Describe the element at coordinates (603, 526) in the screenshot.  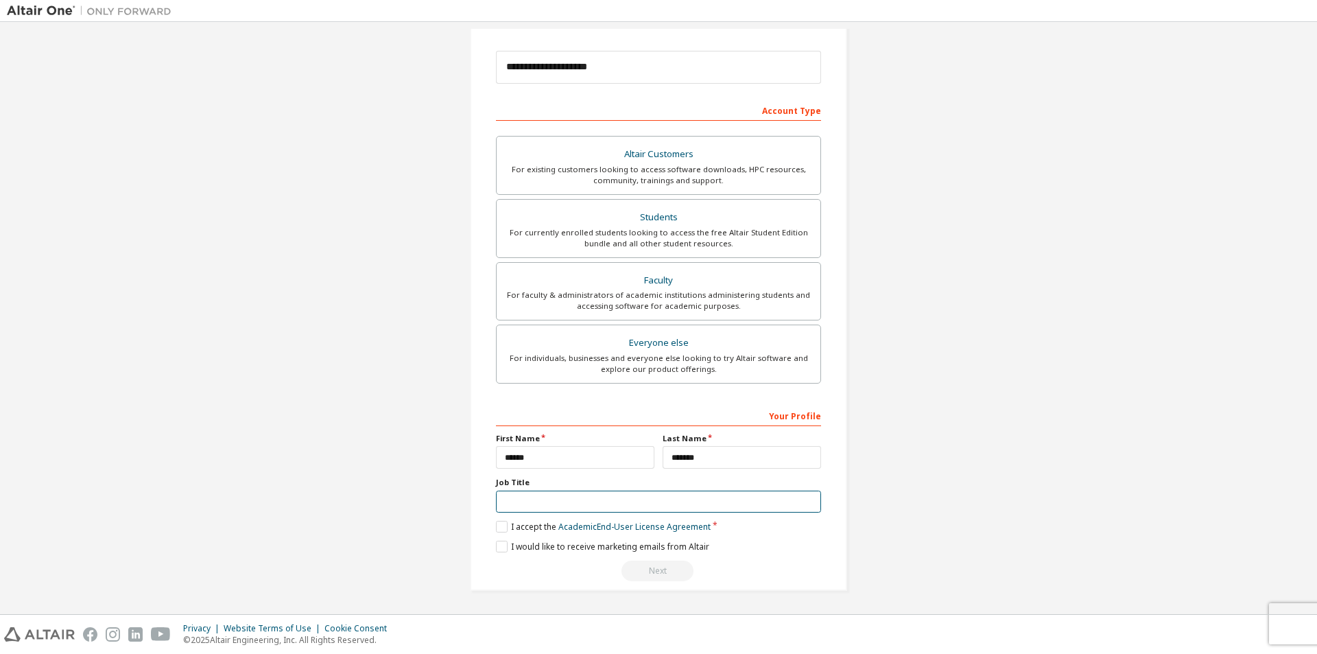
I see `label: I accept the` at that location.